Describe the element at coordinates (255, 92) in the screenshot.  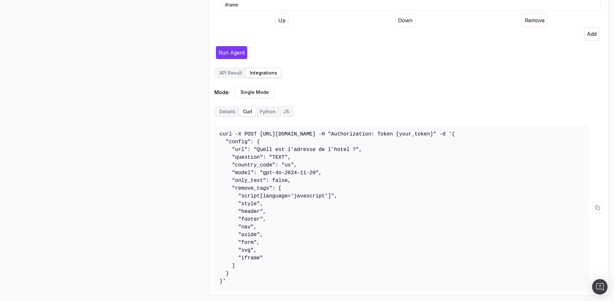
I see `button: Single Mode` at that location.